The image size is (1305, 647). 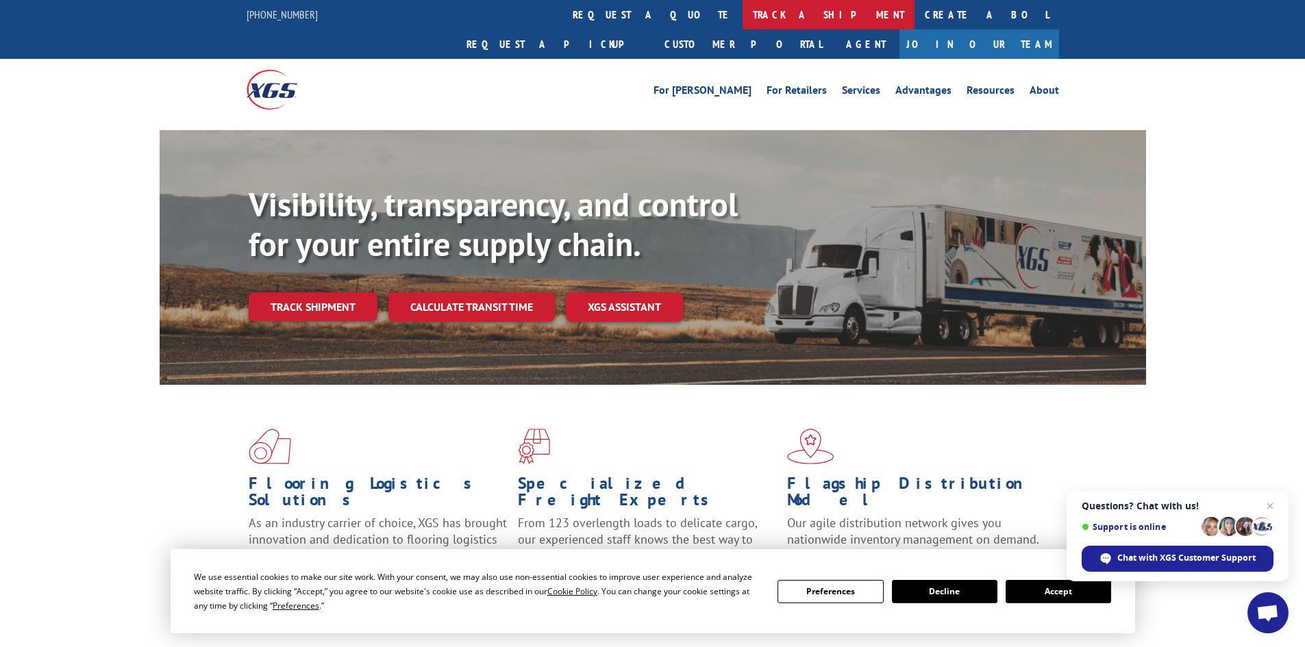 What do you see at coordinates (653, 591) in the screenshot?
I see `div: Cookie Consent Prompt` at bounding box center [653, 591].